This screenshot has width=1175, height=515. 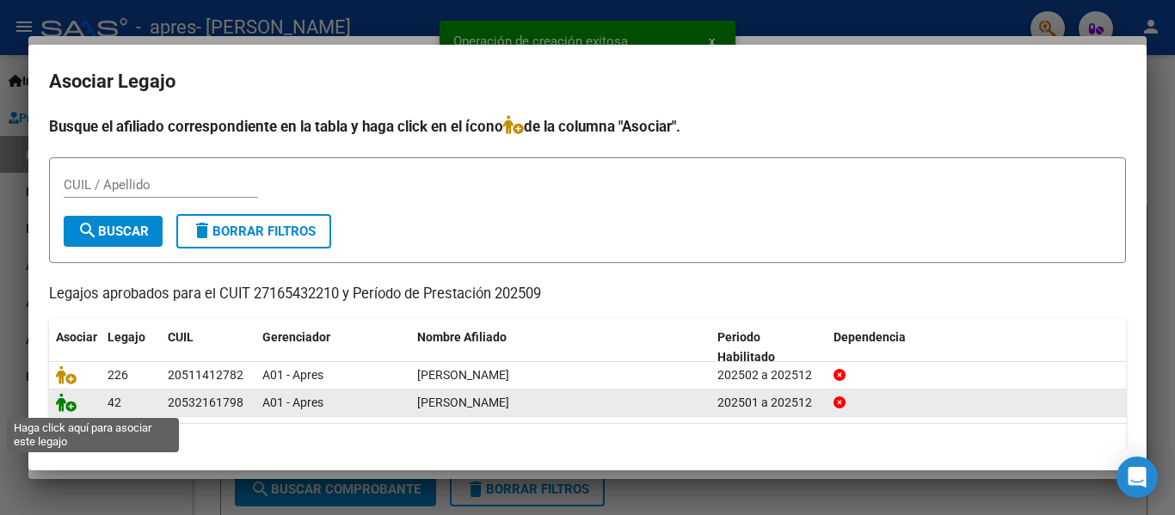 I want to click on span: CUIL, so click(x=181, y=337).